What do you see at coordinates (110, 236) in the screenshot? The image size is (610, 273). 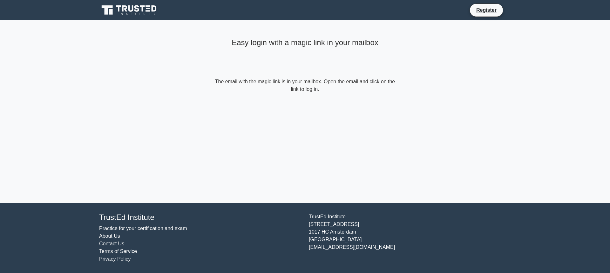 I see `a: About Us` at bounding box center [110, 236].